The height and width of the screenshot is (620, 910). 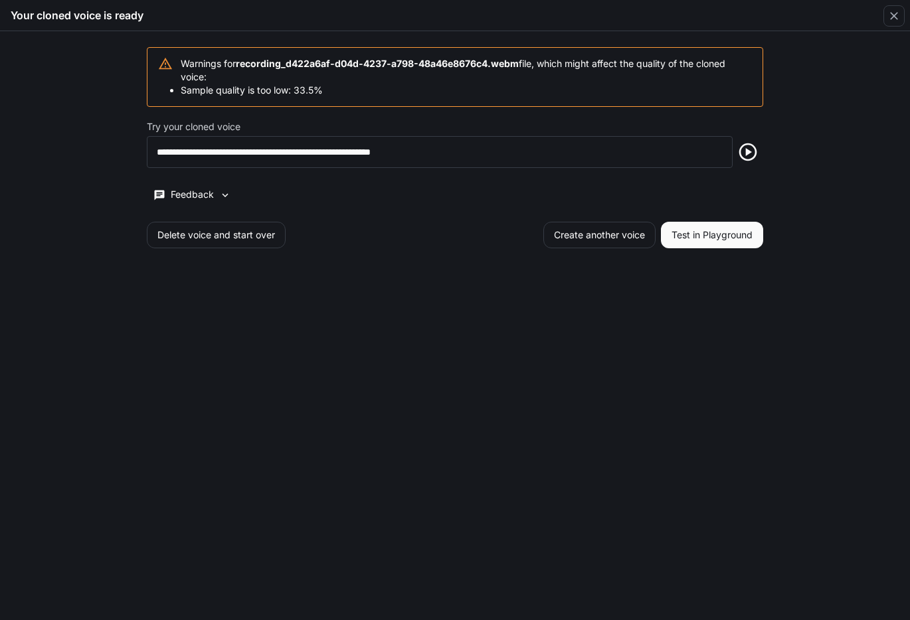 I want to click on p: Try your cloned voice, so click(x=193, y=127).